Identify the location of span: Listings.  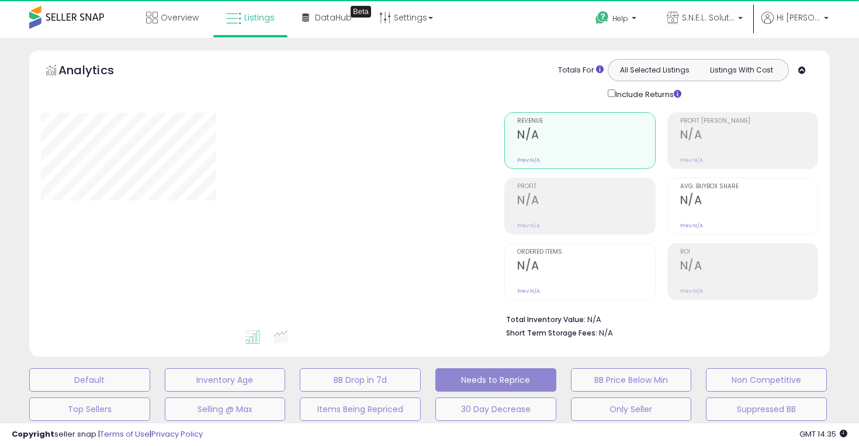
(260, 18).